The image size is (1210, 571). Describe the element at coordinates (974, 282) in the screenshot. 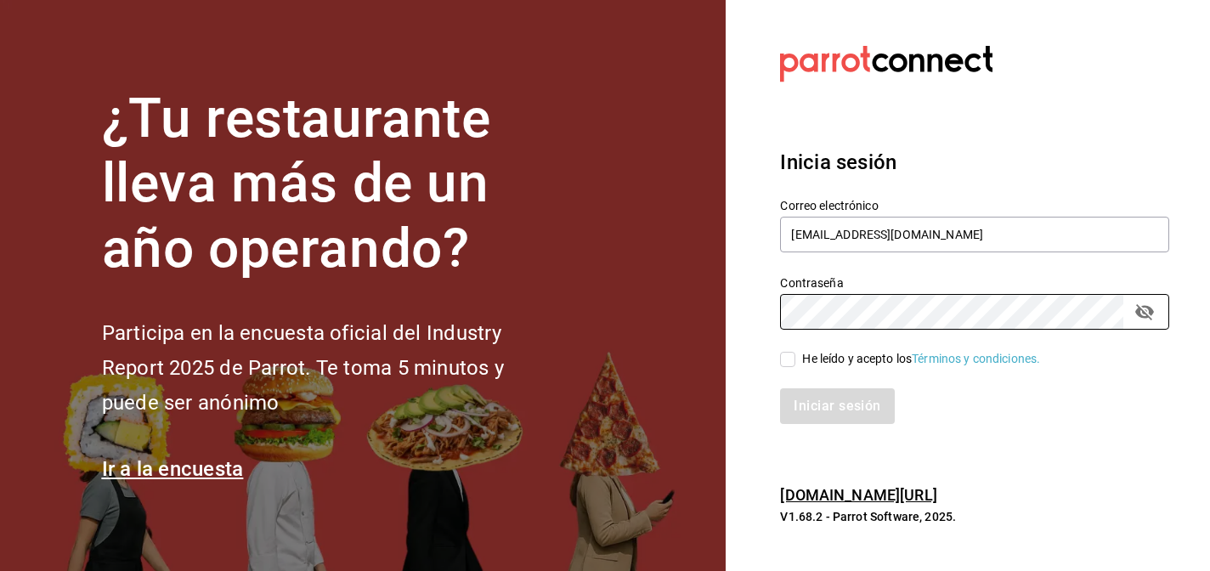

I see `label: Contraseña` at that location.